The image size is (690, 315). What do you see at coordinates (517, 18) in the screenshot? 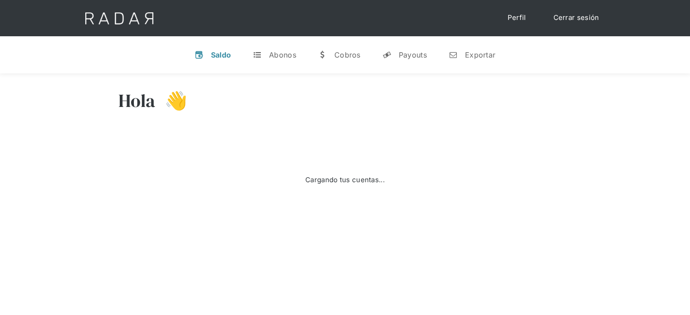
I see `a: Perfil` at bounding box center [517, 18].